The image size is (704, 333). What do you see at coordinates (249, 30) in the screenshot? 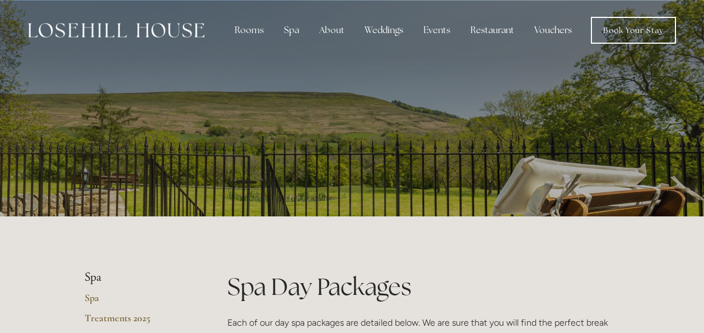
I see `div: Rooms` at bounding box center [249, 30].